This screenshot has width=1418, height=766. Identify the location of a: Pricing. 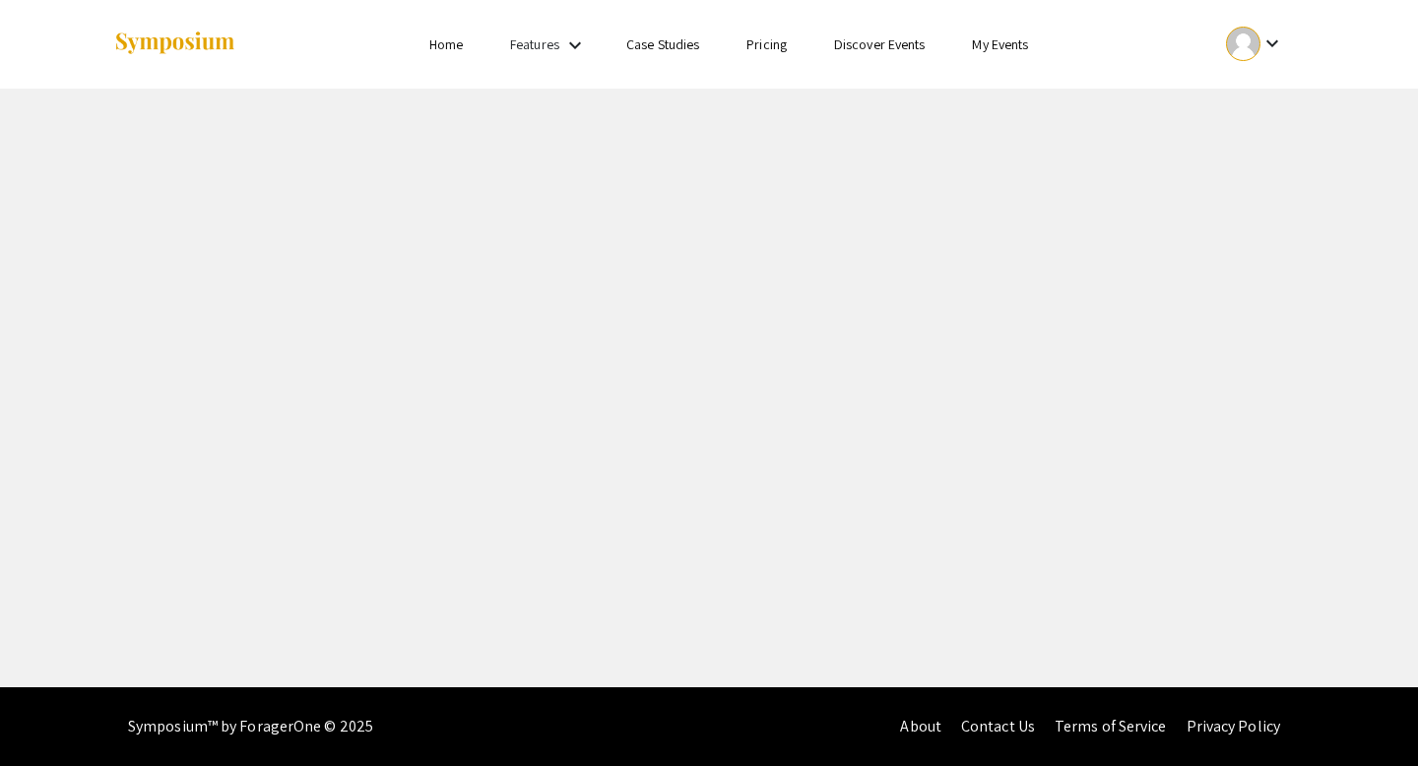
(766, 44).